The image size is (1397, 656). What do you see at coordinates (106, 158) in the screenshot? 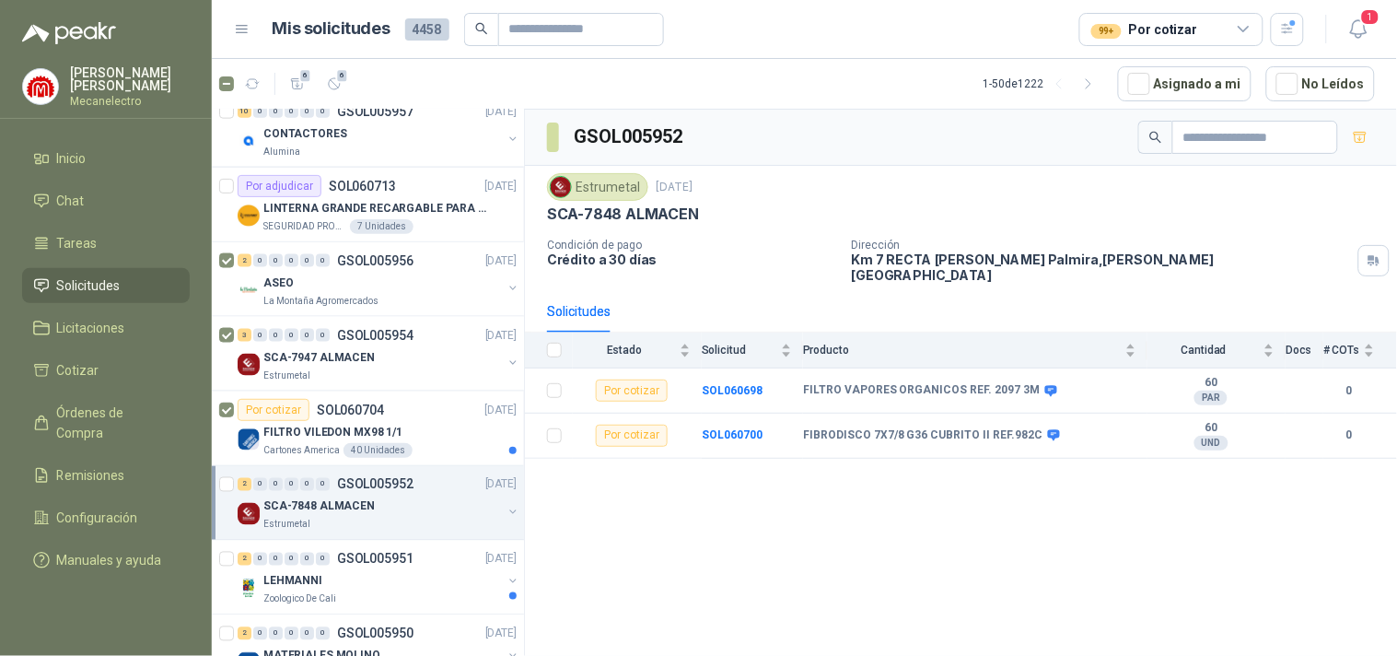
I see `a: Inicio` at bounding box center [106, 158].